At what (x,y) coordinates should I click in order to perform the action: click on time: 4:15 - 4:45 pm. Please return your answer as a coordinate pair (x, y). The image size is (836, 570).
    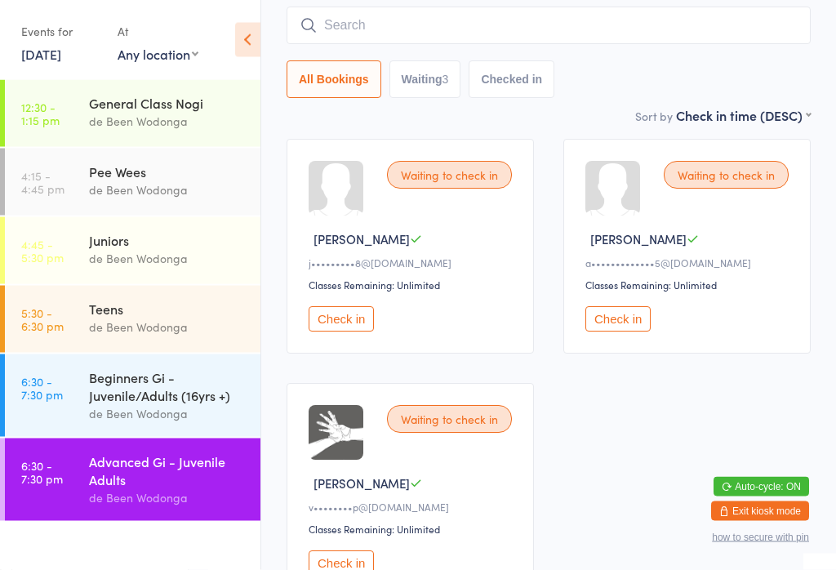
    Looking at the image, I should click on (42, 182).